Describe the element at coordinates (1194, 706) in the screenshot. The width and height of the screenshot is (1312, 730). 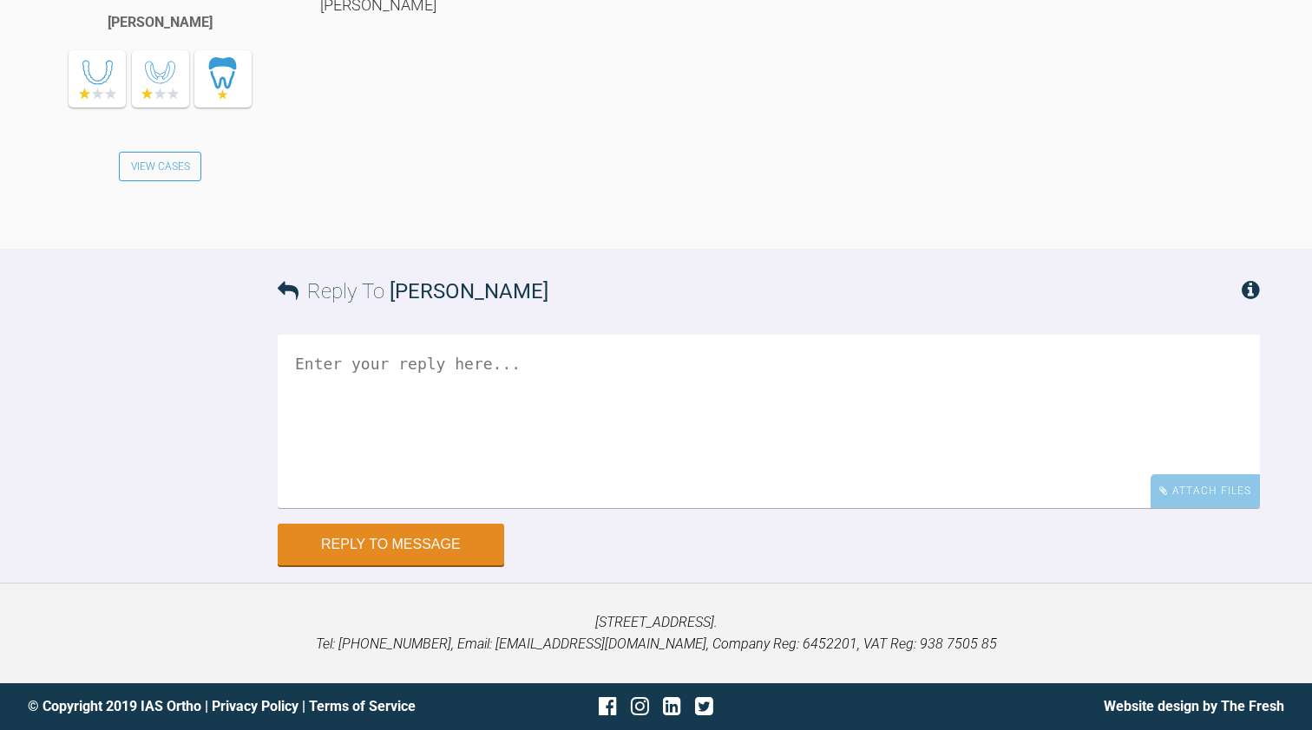
I see `a: Website design by The Fresh` at that location.